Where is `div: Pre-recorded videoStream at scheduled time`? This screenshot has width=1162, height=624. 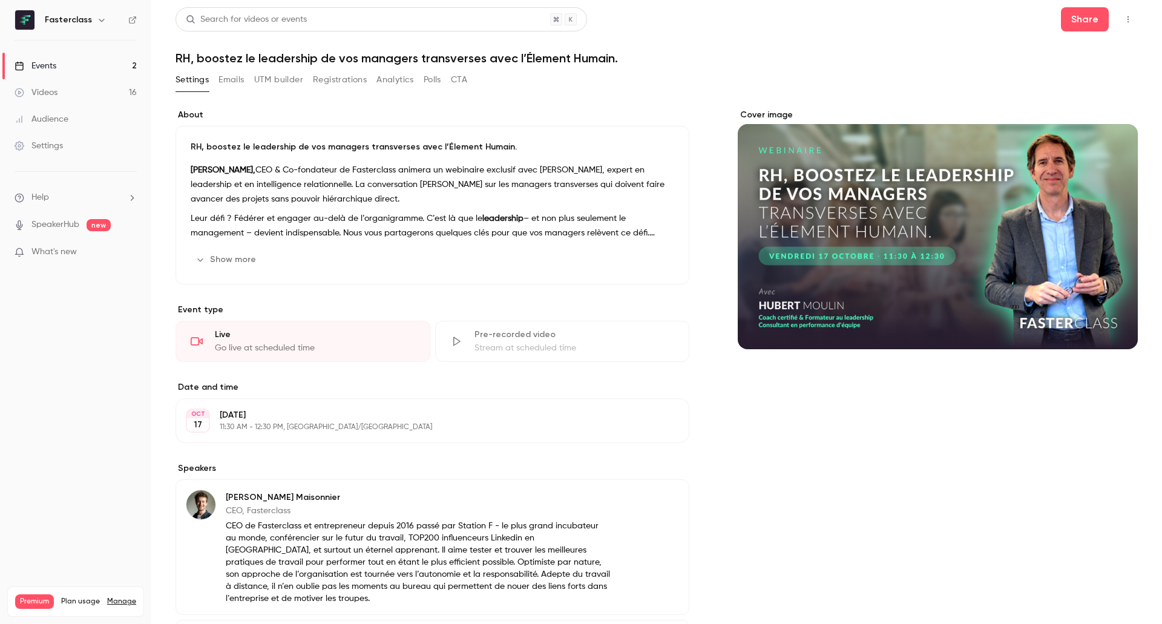 div: Pre-recorded videoStream at scheduled time is located at coordinates (562, 341).